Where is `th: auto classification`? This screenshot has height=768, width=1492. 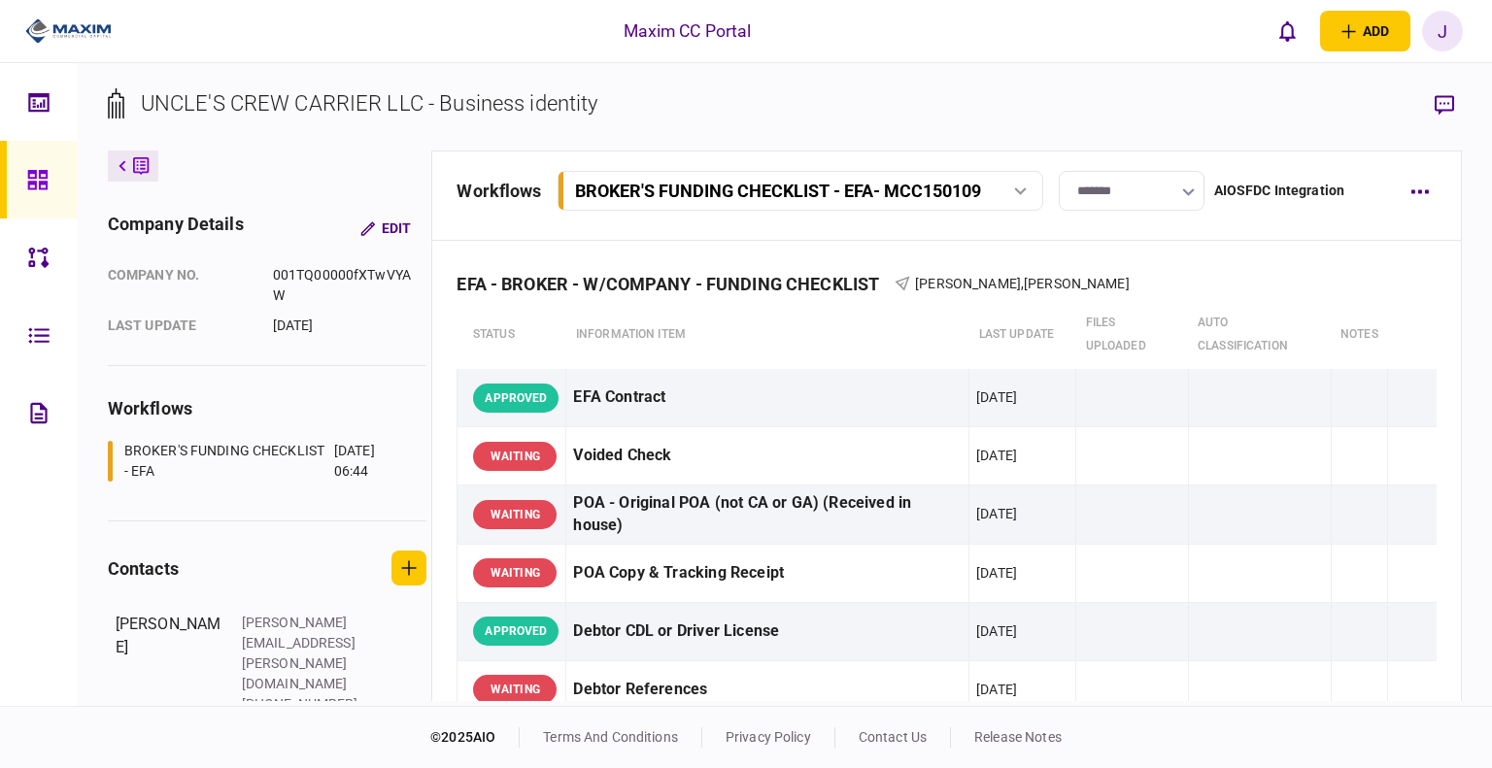 th: auto classification is located at coordinates (1259, 335).